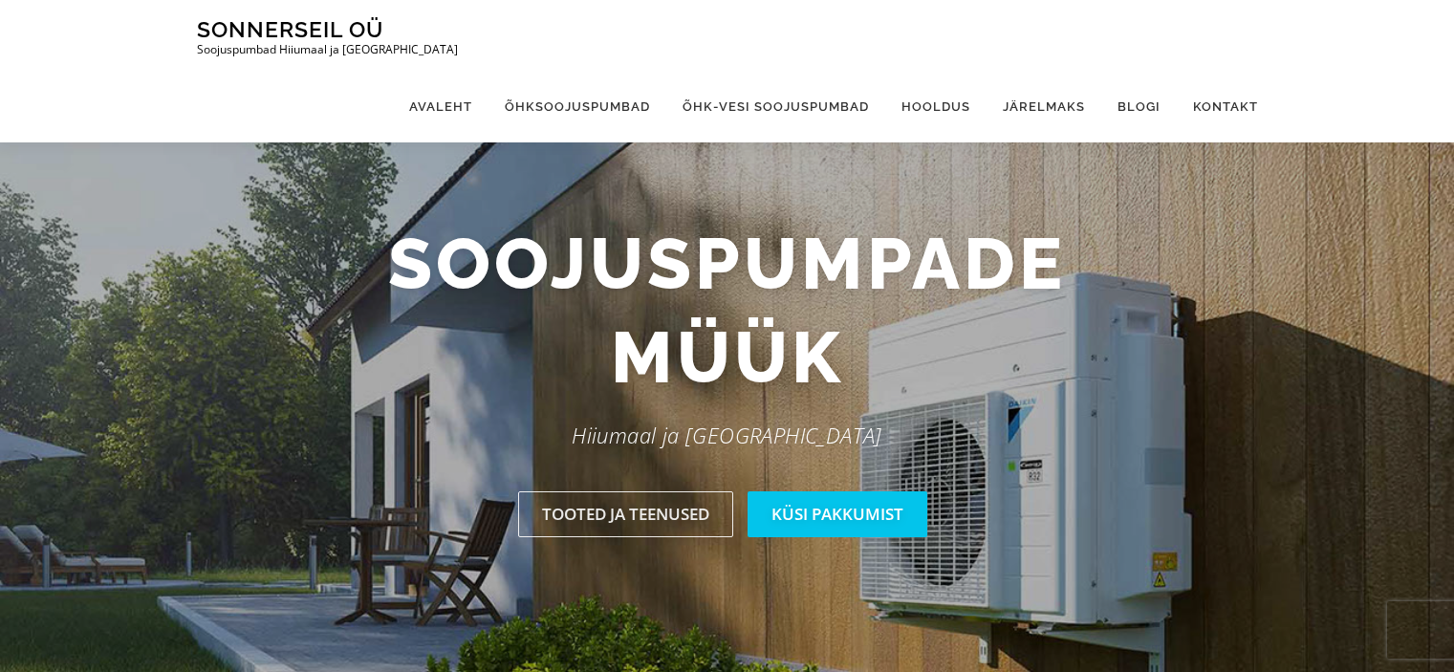 Image resolution: width=1454 pixels, height=672 pixels. Describe the element at coordinates (578, 106) in the screenshot. I see `a: Õhksoojuspumbad` at that location.